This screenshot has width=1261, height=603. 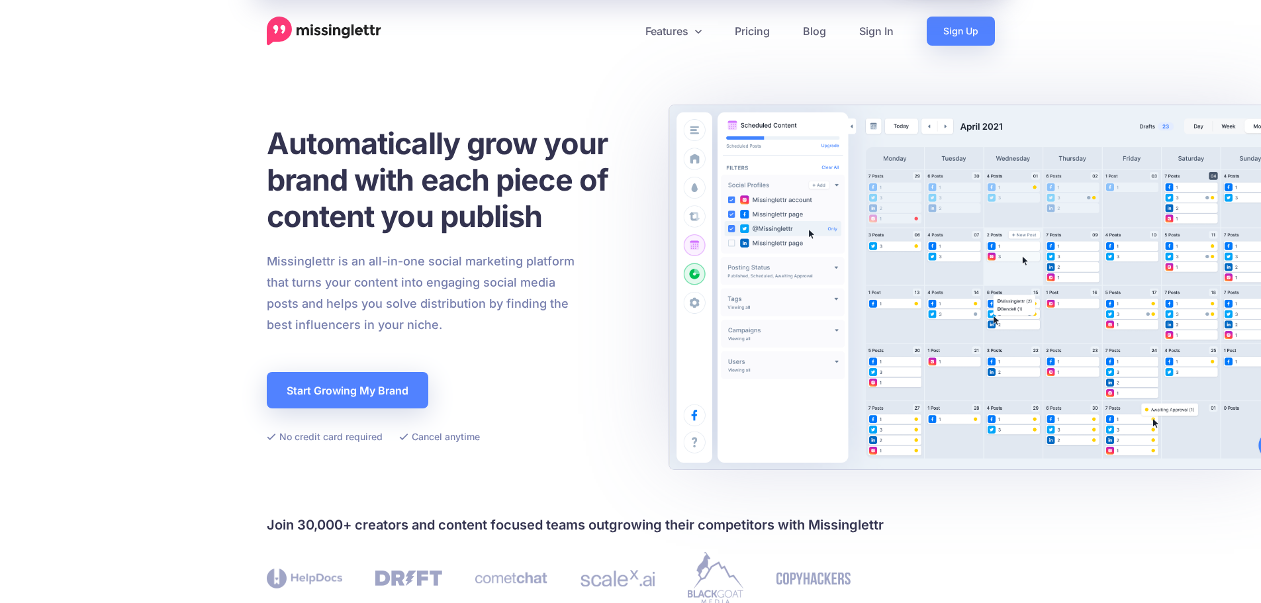 I want to click on li: Cancel anytime, so click(x=440, y=436).